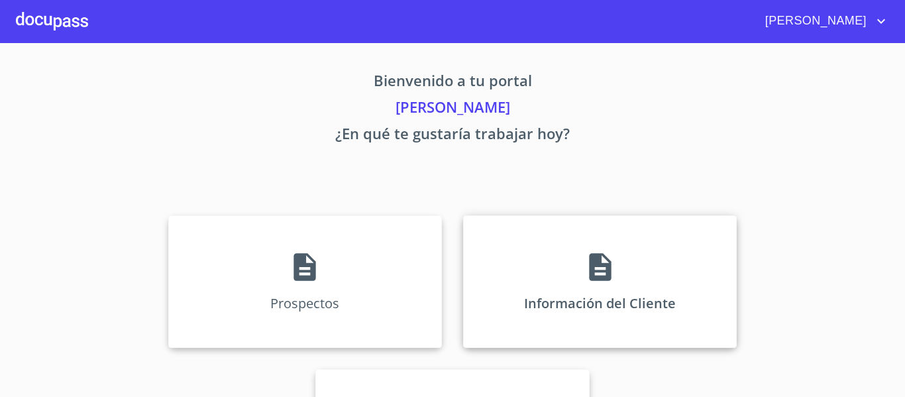 The image size is (905, 397). I want to click on p: ¿En qué te gustaría trabajar hoy?, so click(453, 136).